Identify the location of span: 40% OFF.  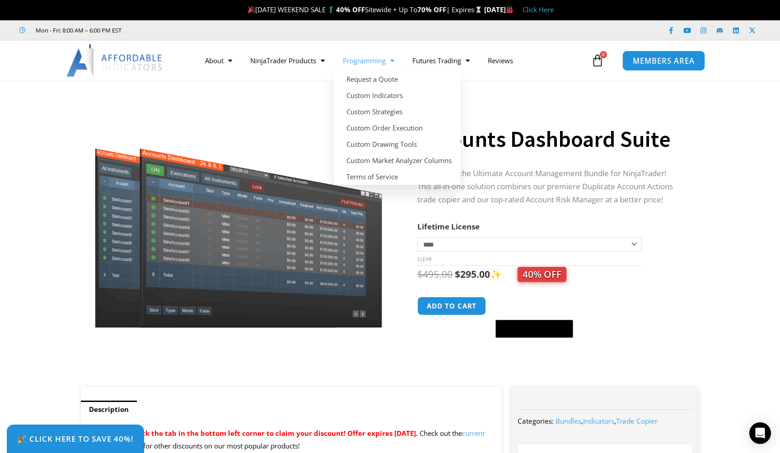
(542, 274).